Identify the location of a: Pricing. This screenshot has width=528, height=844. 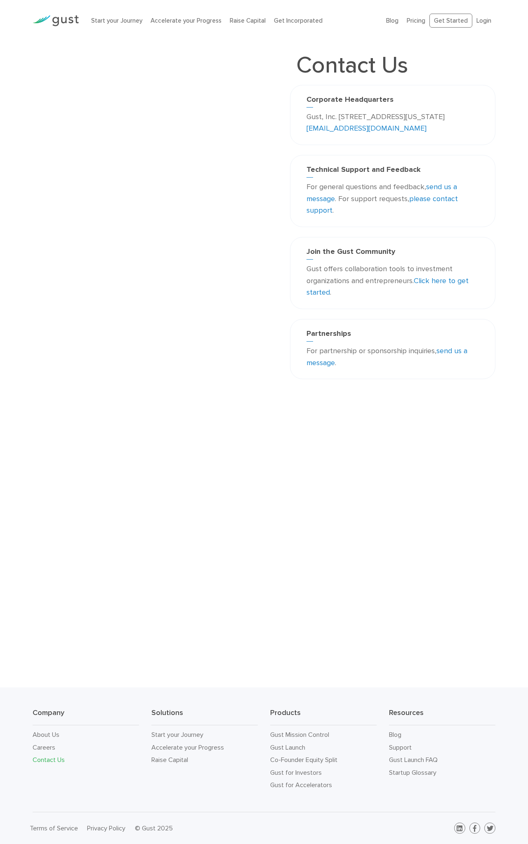
(415, 21).